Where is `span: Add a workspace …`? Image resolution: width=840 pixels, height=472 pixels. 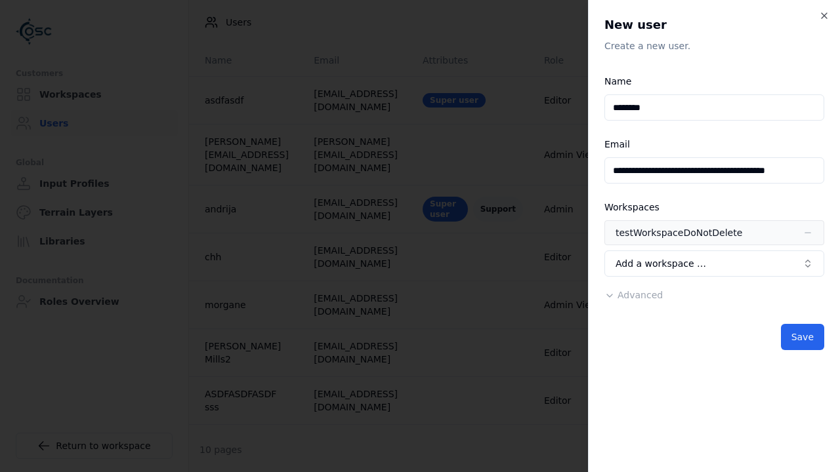
span: Add a workspace … is located at coordinates (661, 264).